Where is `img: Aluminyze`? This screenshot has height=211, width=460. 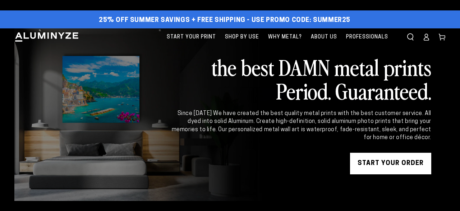
img: Aluminyze is located at coordinates (47, 37).